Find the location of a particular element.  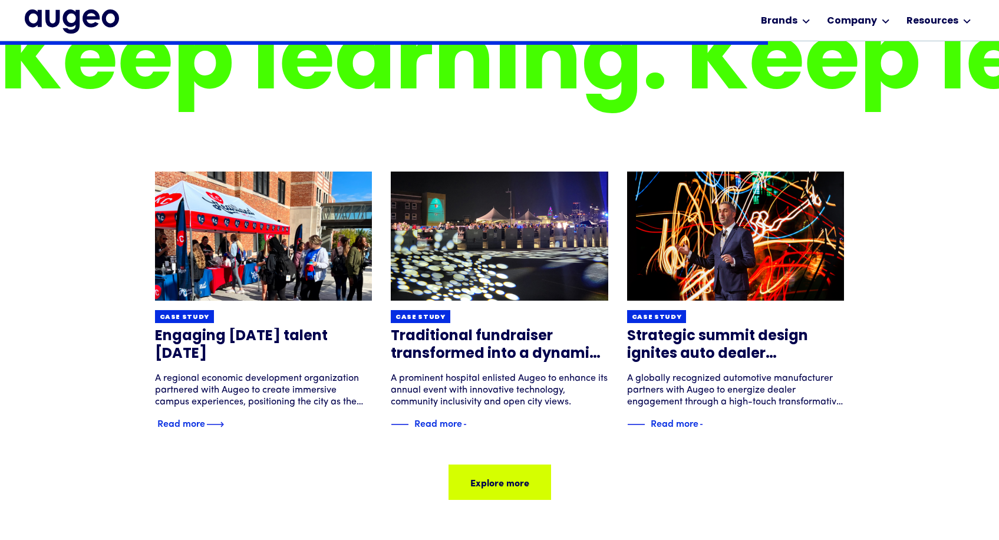

div: A prominent hospital enlisted Augeo to enhance its annual event with innovative technology, commu... is located at coordinates (499, 390).